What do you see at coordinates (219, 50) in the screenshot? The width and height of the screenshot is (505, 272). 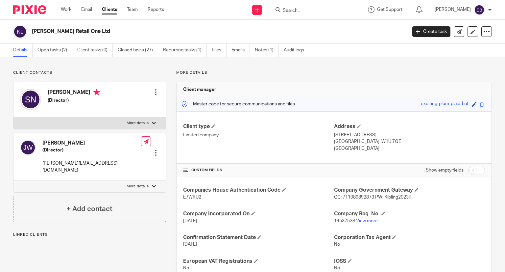 I see `a: Files` at bounding box center [219, 50].